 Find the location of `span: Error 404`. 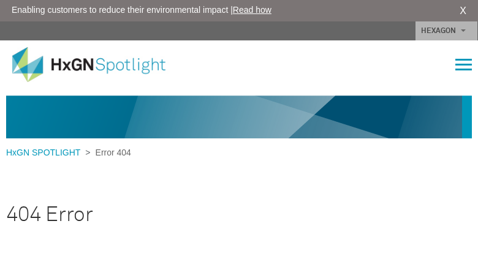

span: Error 404 is located at coordinates (111, 153).